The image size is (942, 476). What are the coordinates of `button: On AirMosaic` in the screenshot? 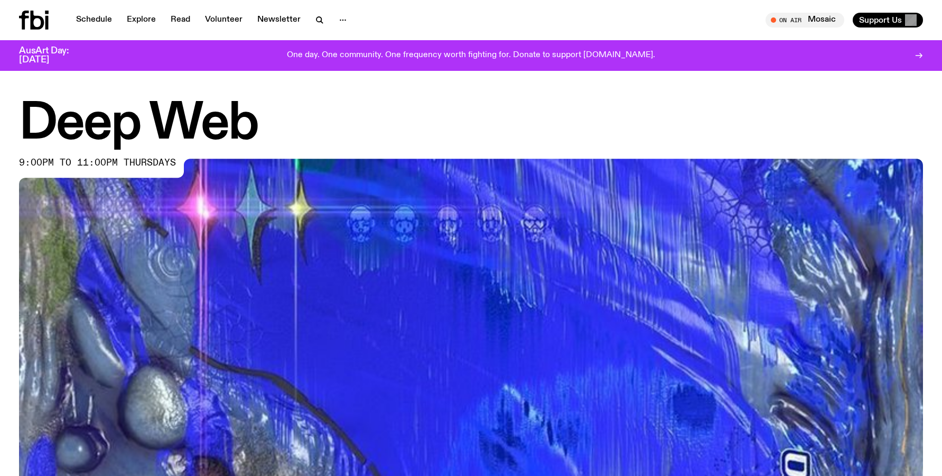 It's located at (805, 20).